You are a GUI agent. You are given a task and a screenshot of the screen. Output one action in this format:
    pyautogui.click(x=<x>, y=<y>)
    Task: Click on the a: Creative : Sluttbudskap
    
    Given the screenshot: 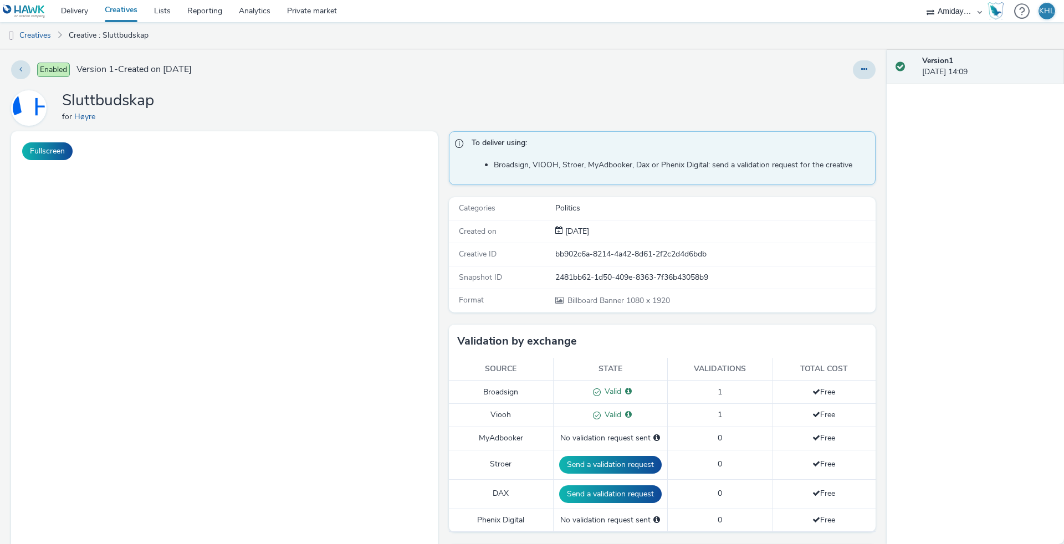 What is the action you would take?
    pyautogui.click(x=109, y=35)
    